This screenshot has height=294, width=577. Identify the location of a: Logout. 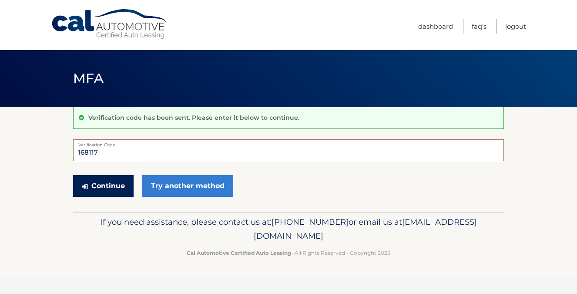
(516, 26).